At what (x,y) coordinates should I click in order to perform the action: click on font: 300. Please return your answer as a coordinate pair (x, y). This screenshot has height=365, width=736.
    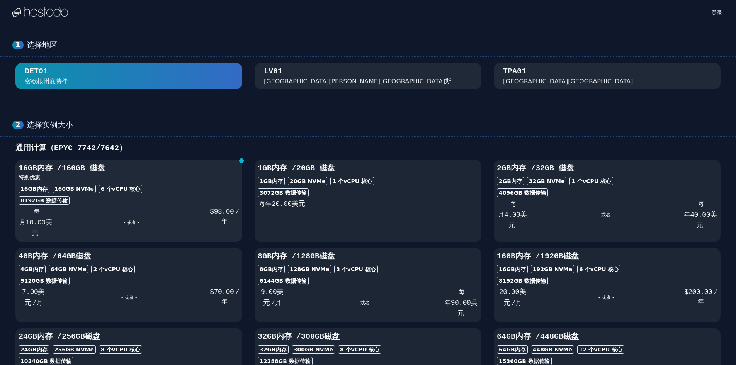
    Looking at the image, I should click on (299, 350).